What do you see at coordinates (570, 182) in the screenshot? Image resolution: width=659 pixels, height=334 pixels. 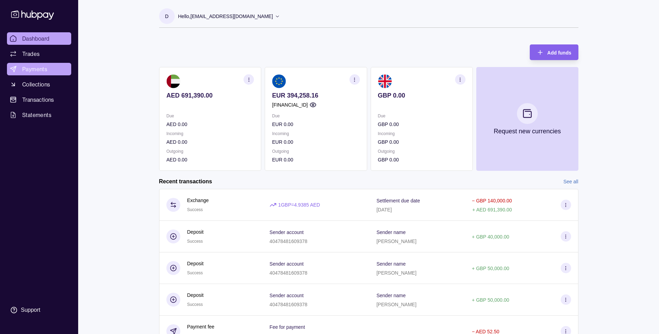 I see `a: See all` at bounding box center [570, 182].